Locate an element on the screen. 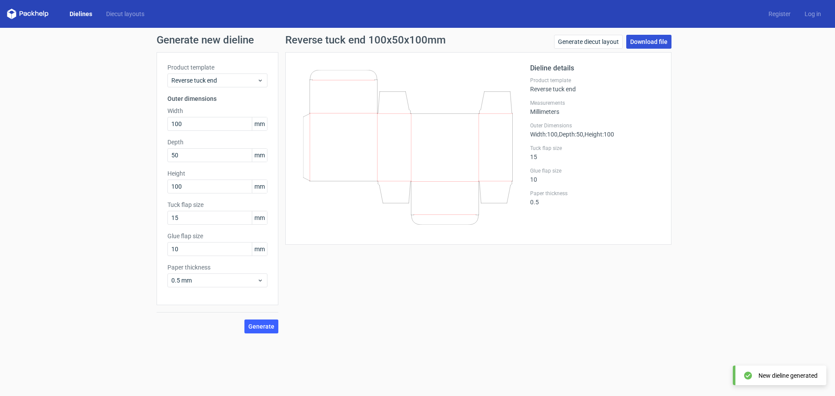 Image resolution: width=835 pixels, height=396 pixels. div: New dieline generated is located at coordinates (788, 376).